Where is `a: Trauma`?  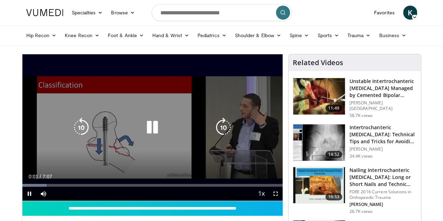 a: Trauma is located at coordinates (359, 35).